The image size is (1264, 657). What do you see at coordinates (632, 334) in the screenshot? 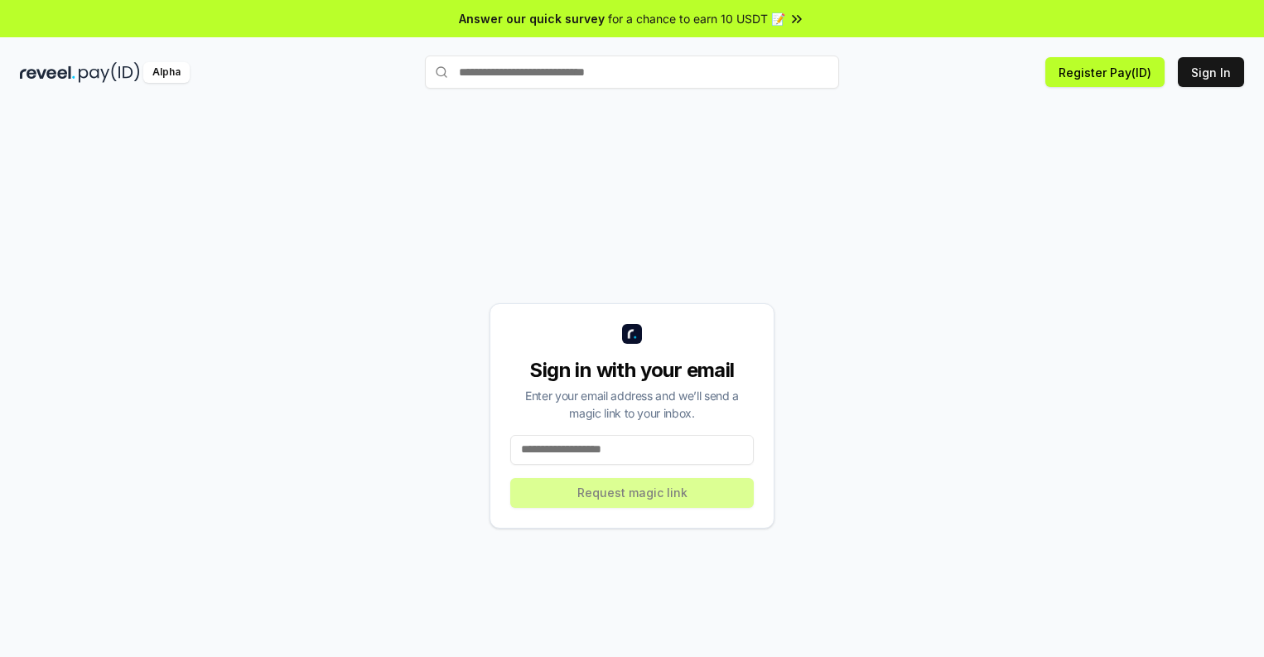
I see `img: logo_small` at bounding box center [632, 334].